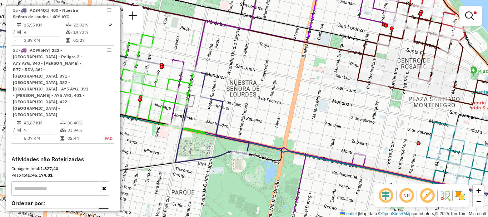 This screenshot has height=217, width=488. What do you see at coordinates (63, 169) in the screenshot?
I see `div: Cubagem total:` at bounding box center [63, 169].